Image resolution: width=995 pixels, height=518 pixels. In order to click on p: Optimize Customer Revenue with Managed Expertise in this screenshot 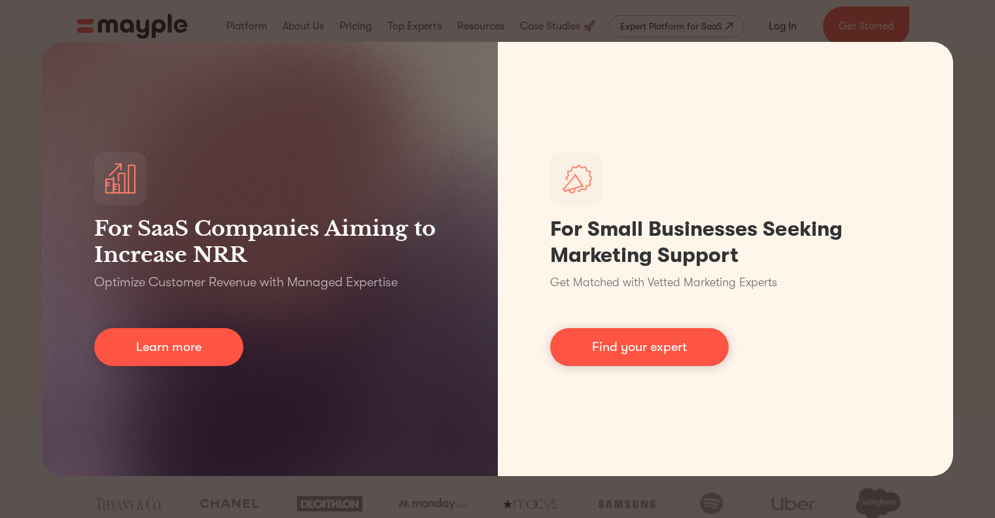, I will do `click(246, 282)`.